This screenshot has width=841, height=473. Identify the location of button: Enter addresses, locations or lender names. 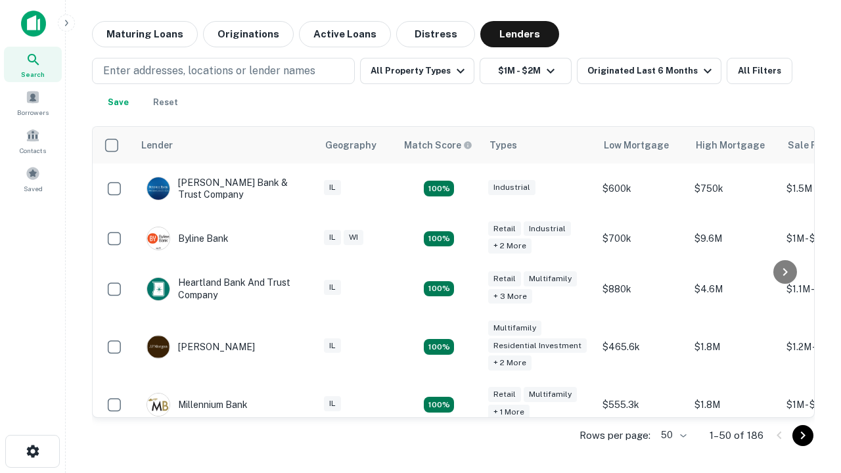
(223, 71).